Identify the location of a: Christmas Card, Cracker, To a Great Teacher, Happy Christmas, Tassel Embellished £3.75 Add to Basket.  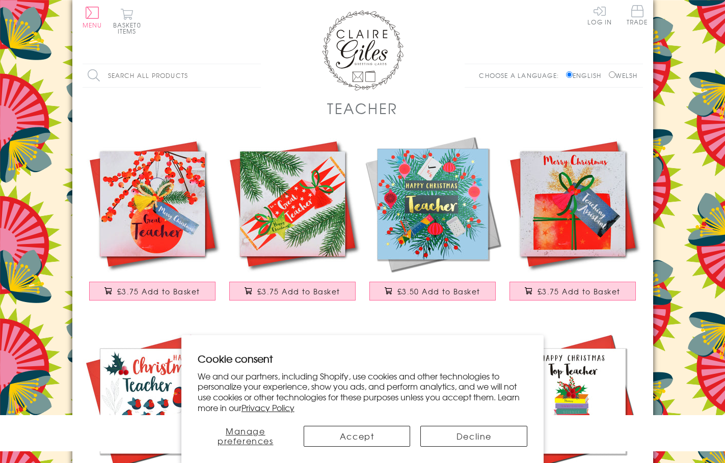
(292, 222).